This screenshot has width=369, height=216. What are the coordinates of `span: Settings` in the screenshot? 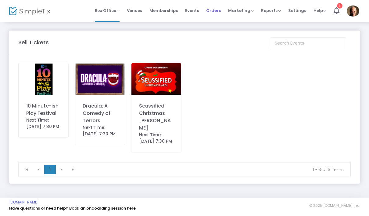 It's located at (297, 10).